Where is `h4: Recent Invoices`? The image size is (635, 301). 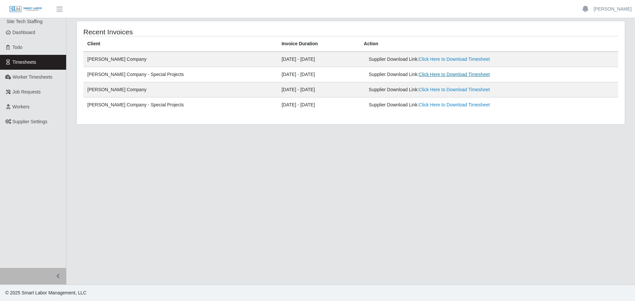 h4: Recent Invoices is located at coordinates (192, 32).